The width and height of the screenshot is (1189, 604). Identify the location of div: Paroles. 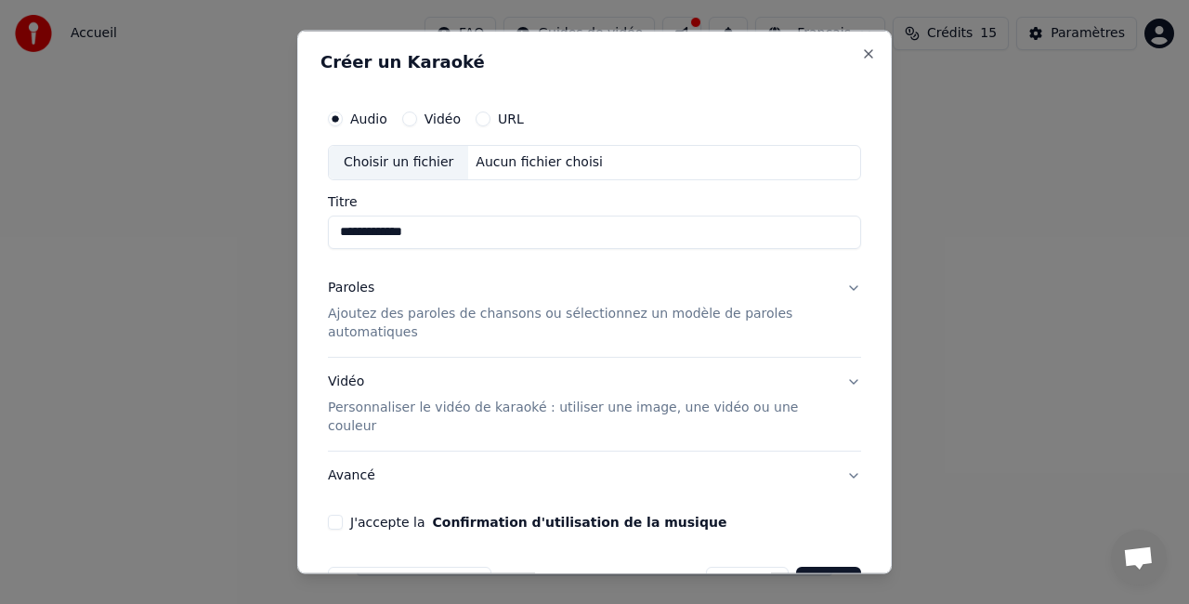
(351, 287).